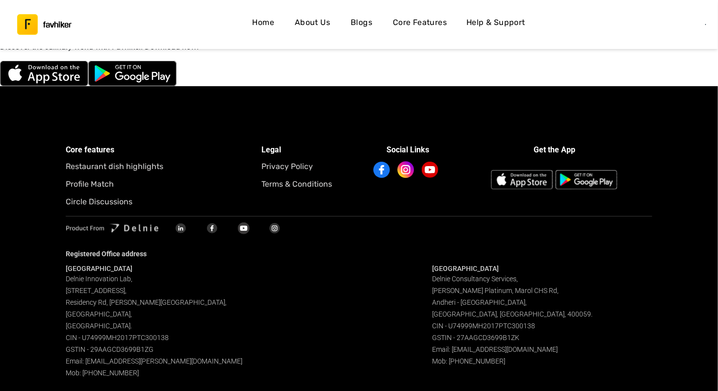 The height and width of the screenshot is (391, 718). What do you see at coordinates (312, 23) in the screenshot?
I see `h4: About Us` at bounding box center [312, 23].